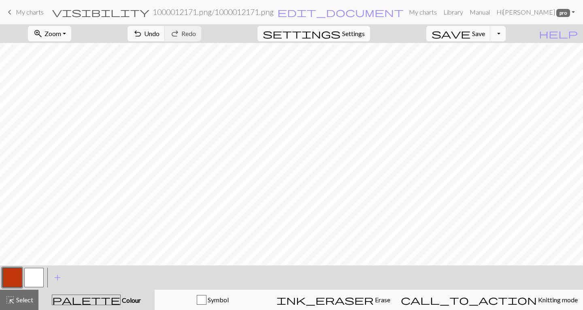  I want to click on span: Save, so click(479, 33).